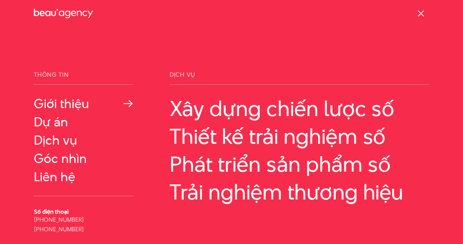 This screenshot has height=244, width=463. I want to click on b: Số điện thoại, so click(51, 212).